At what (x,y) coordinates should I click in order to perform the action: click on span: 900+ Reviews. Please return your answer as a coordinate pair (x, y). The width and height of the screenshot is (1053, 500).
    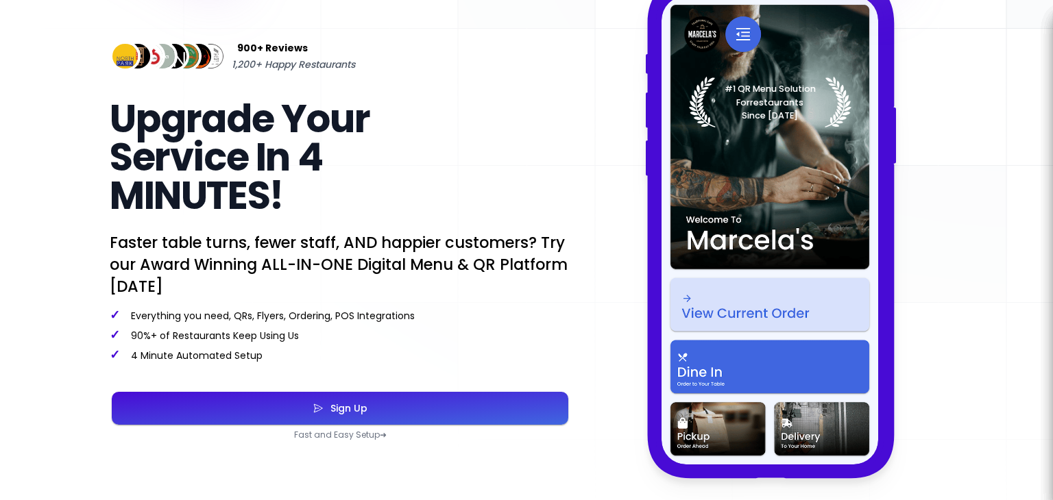
    Looking at the image, I should click on (272, 48).